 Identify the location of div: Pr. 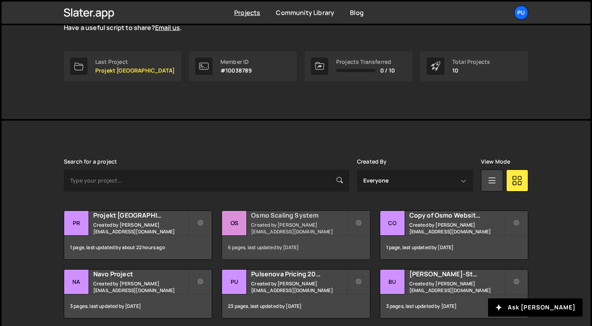
(76, 223).